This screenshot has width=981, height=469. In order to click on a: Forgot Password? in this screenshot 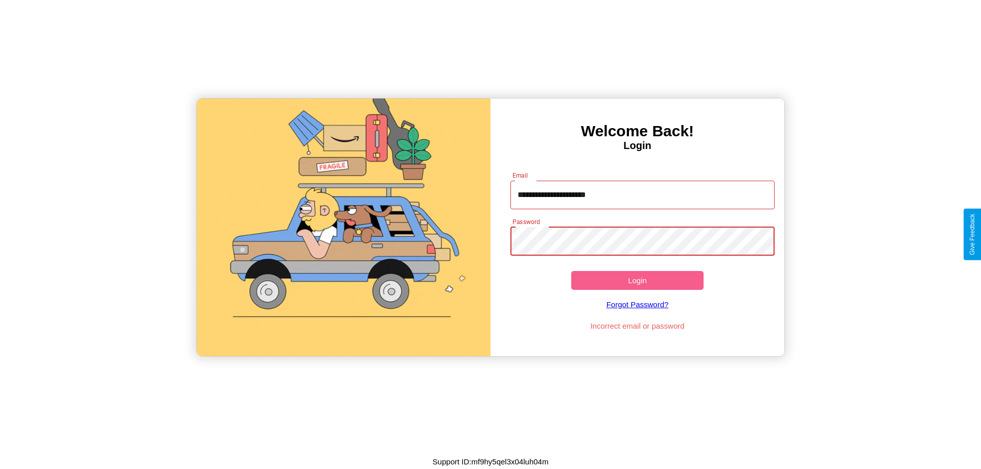, I will do `click(637, 304)`.